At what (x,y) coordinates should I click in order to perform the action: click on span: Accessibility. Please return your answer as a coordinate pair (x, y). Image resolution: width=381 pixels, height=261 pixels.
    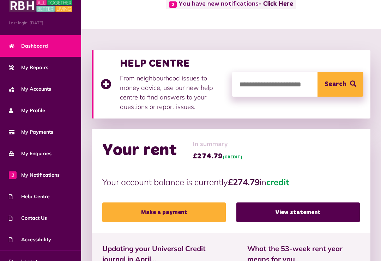
    Looking at the image, I should click on (30, 240).